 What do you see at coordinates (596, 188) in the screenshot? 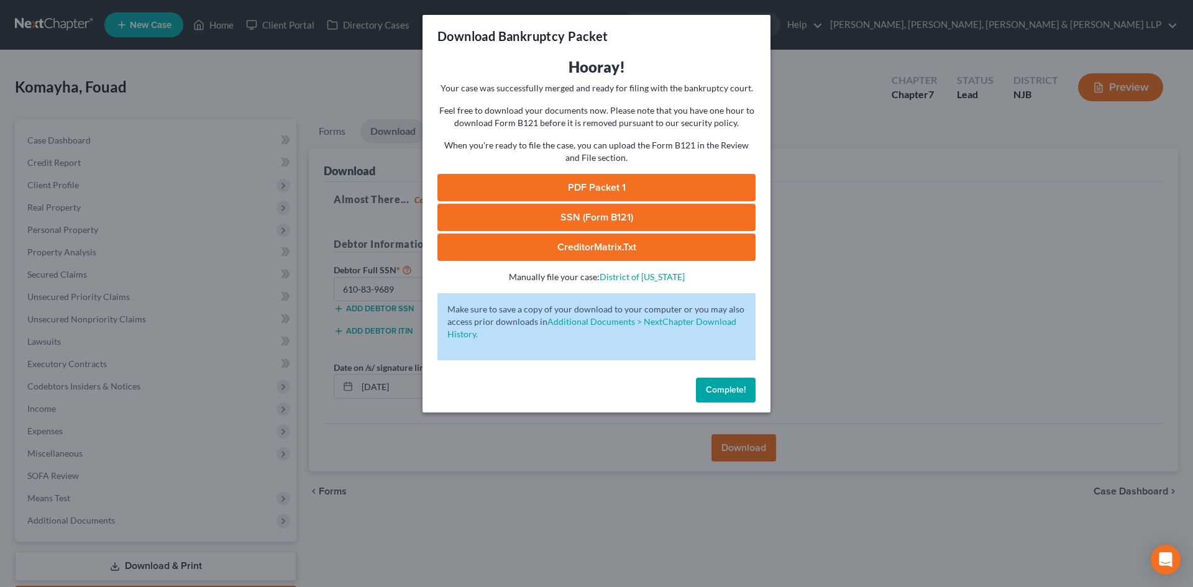
I see `a: PDF Packet 1` at bounding box center [596, 188].